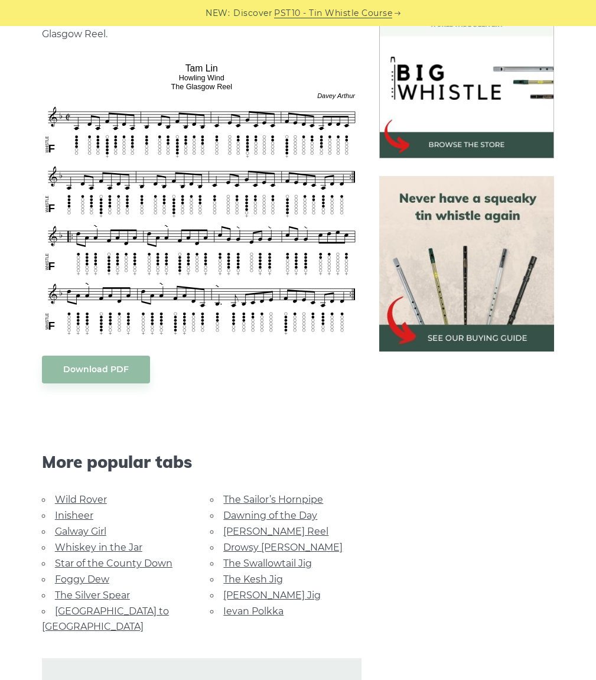 This screenshot has width=596, height=680. What do you see at coordinates (333, 13) in the screenshot?
I see `a: PST10 - Tin Whistle Course` at bounding box center [333, 13].